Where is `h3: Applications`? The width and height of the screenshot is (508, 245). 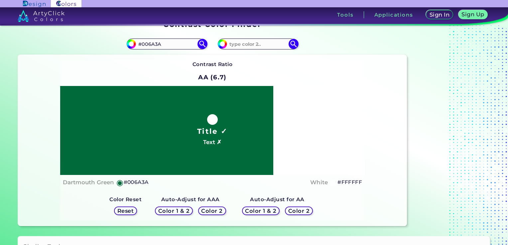
h3: Applications is located at coordinates (394, 15).